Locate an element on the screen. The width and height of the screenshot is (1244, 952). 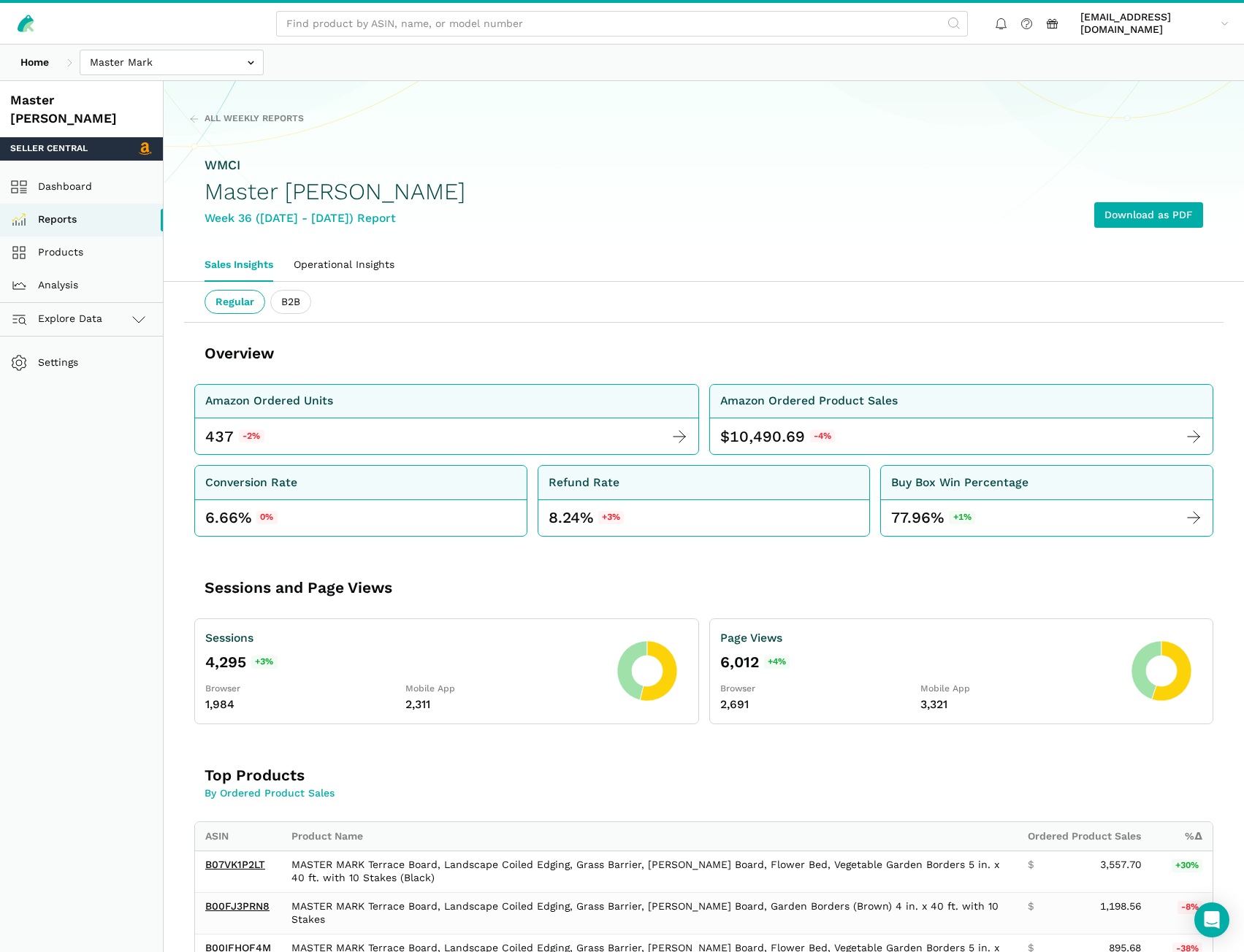
span: -4% is located at coordinates (822, 436).